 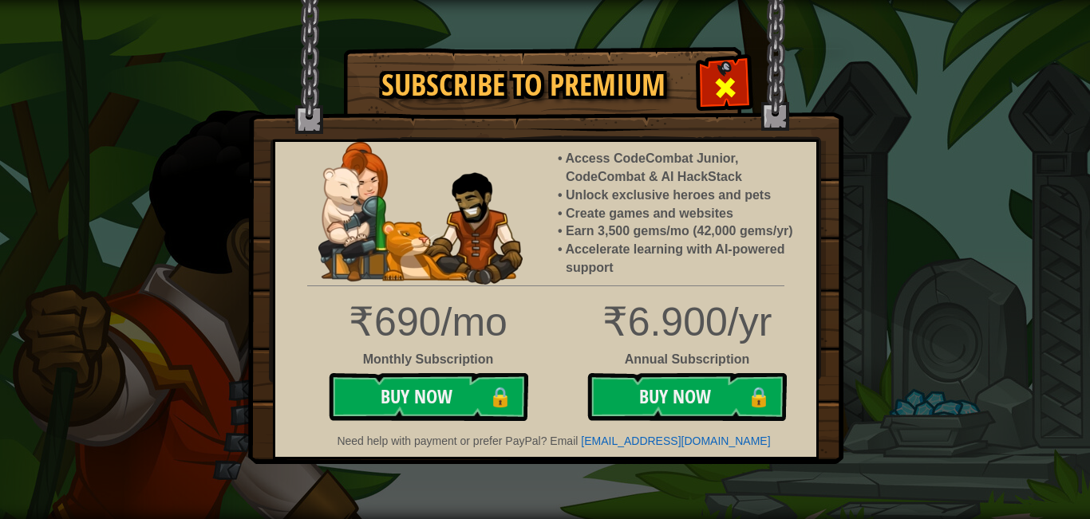 What do you see at coordinates (546, 360) in the screenshot?
I see `div: Annual Subscription` at bounding box center [546, 360].